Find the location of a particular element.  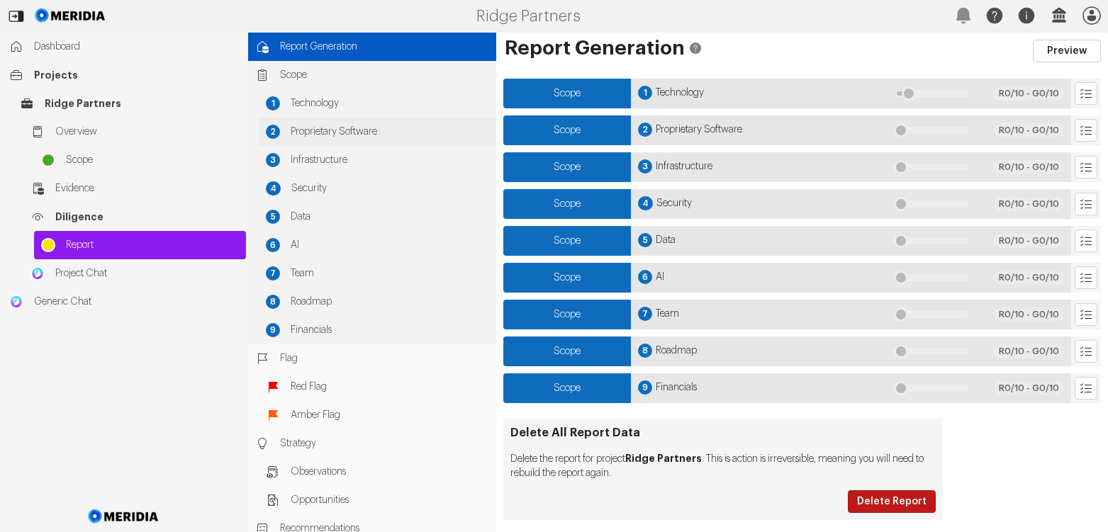

h3: Delete All Report Data is located at coordinates (723, 433).